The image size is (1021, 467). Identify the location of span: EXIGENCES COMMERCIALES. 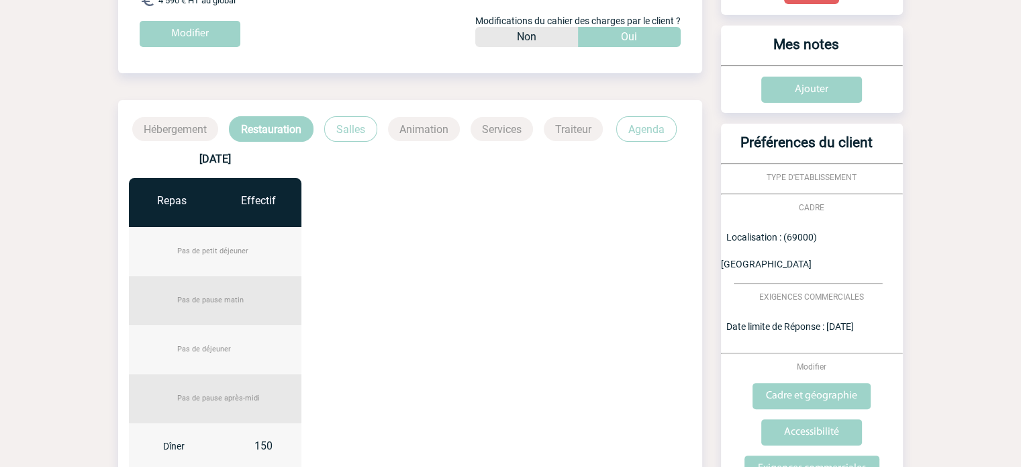
(812, 297).